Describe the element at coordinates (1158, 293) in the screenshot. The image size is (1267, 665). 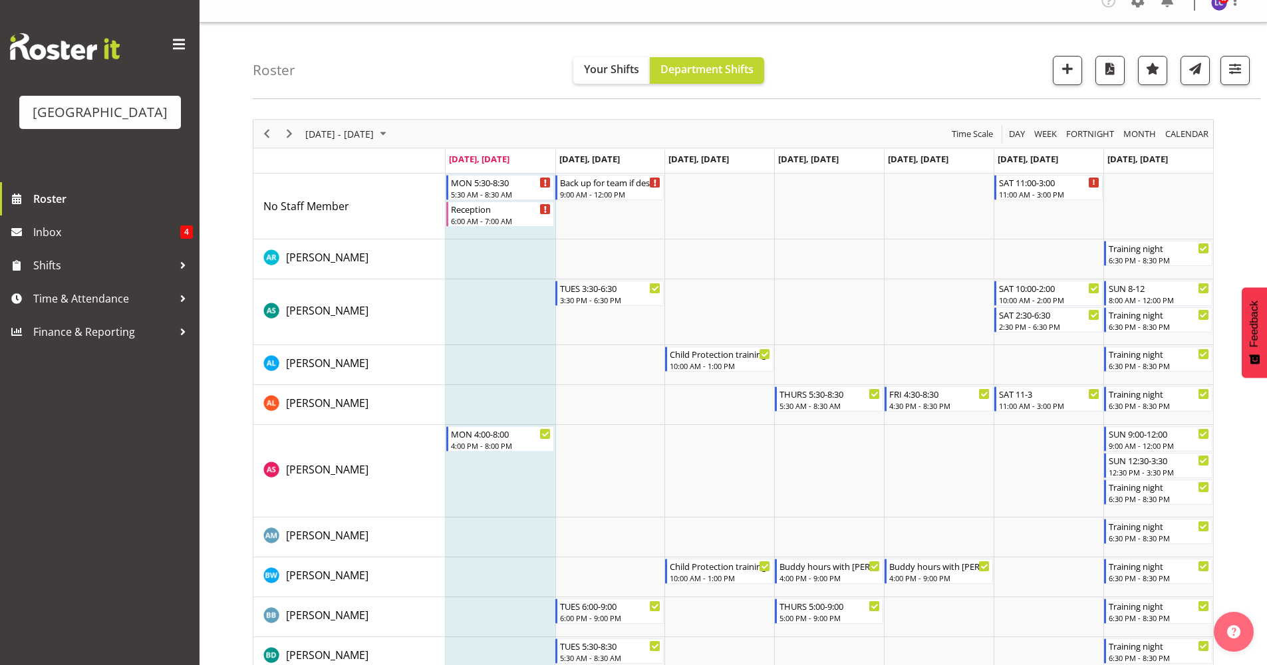
I see `div: Ajay Smith"s event - SUN 8-12 Begin From Sunday, September 14, 2025 at 8:00:00 AM GMT+12:00 Ends ...` at that location.